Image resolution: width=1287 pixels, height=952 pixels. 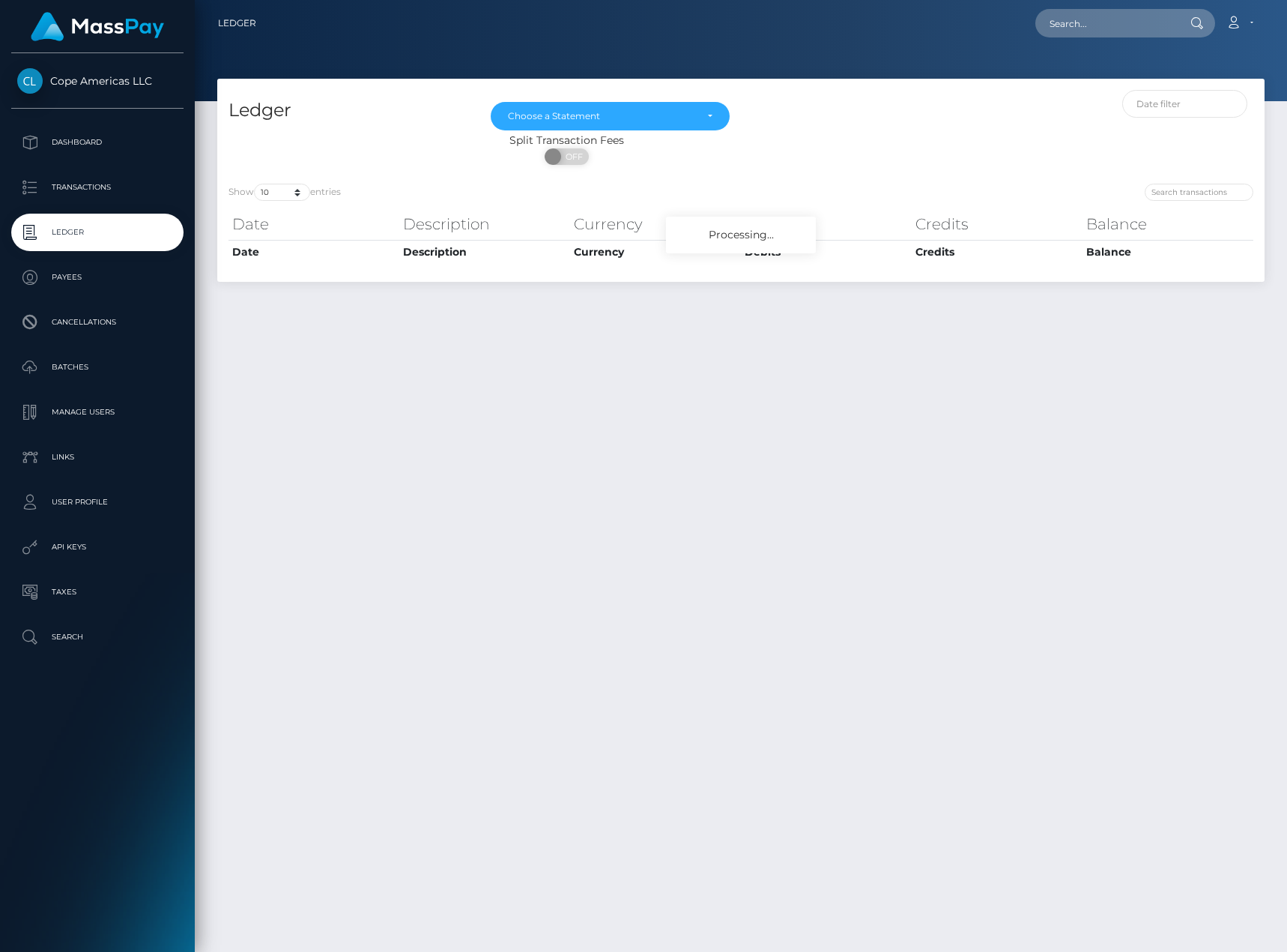 I want to click on select: Showentries, so click(x=282, y=191).